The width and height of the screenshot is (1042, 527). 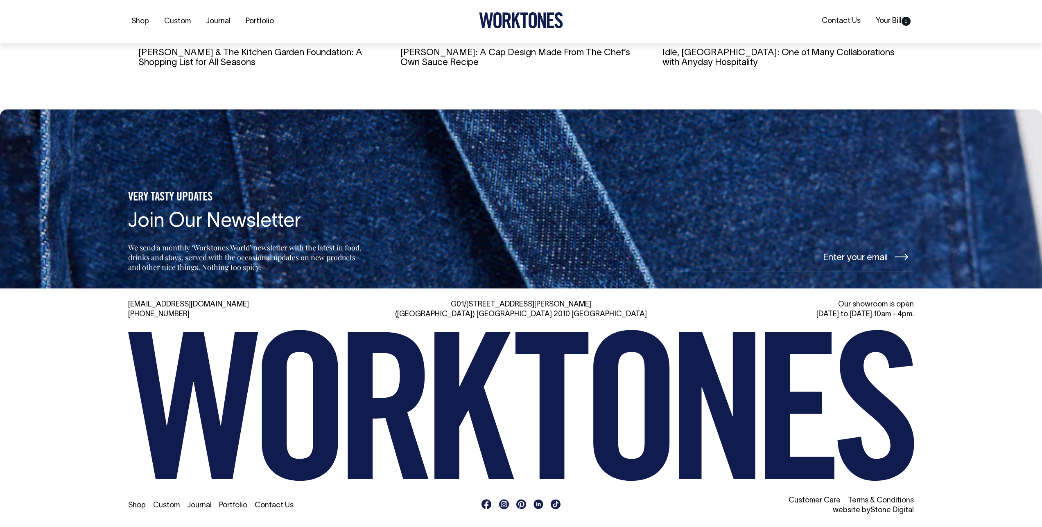 I want to click on p: We send a monthly ‘Worktones World’ newsletter with the latest in food, drinks and stays, served ..., so click(x=246, y=257).